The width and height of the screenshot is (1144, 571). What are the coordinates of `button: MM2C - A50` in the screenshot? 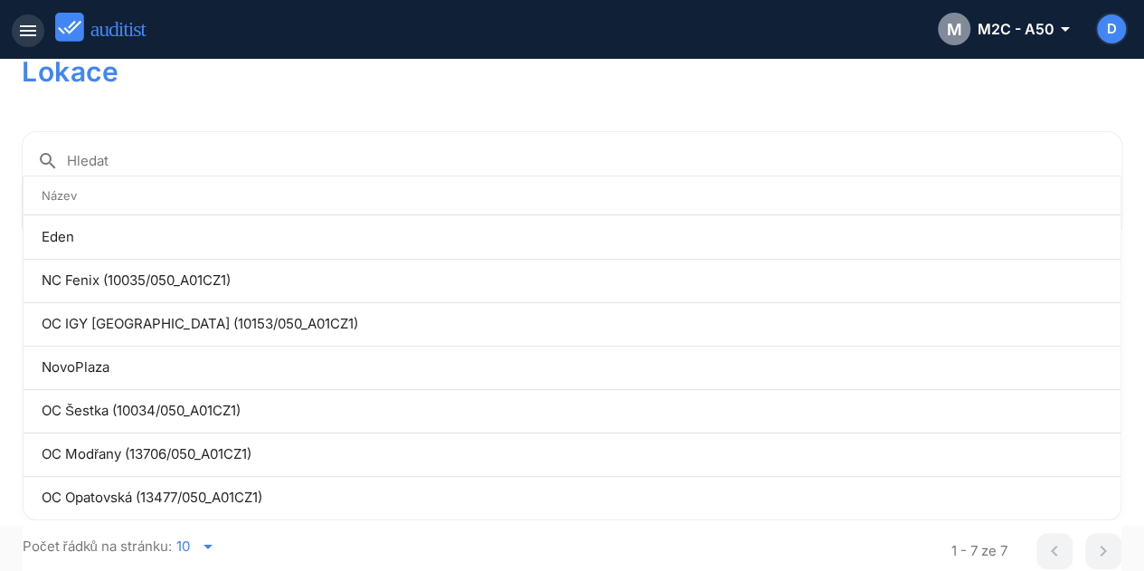 It's located at (1003, 29).